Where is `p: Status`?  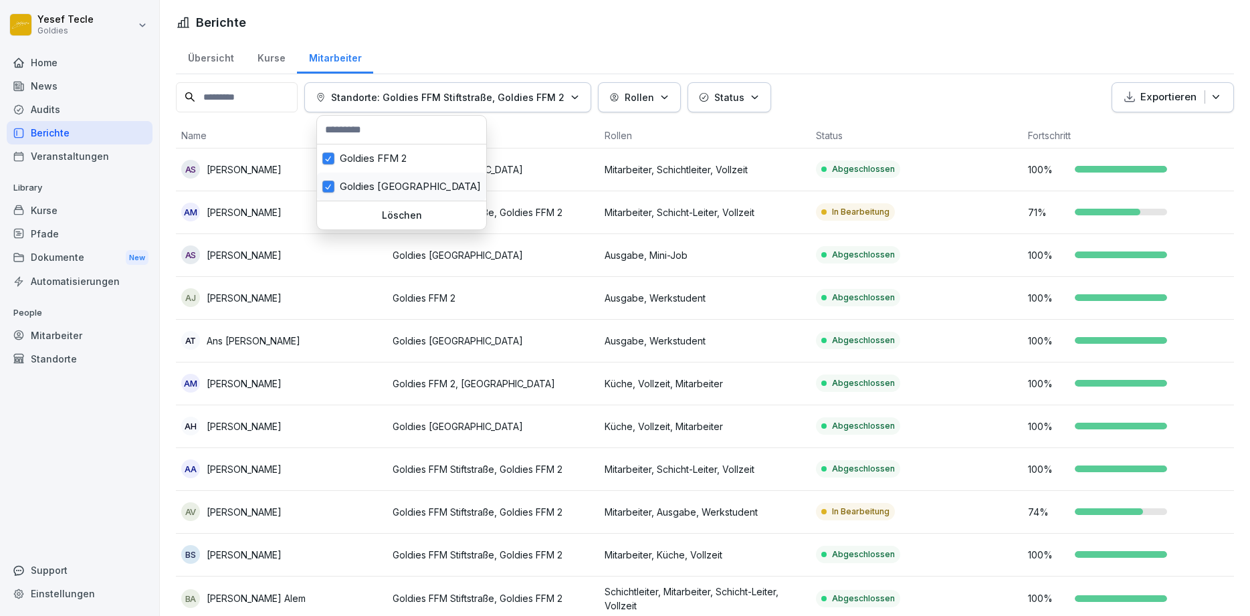
p: Status is located at coordinates (729, 97).